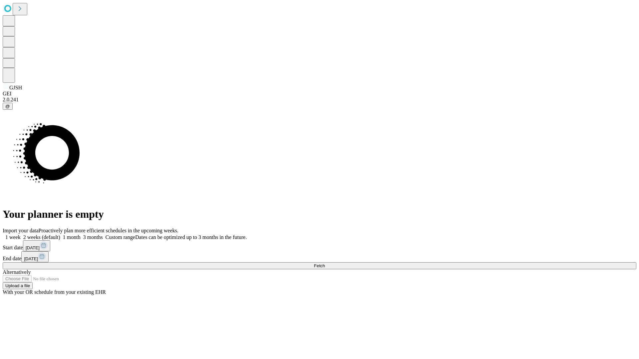 The height and width of the screenshot is (359, 639). I want to click on span: Import your data, so click(21, 231).